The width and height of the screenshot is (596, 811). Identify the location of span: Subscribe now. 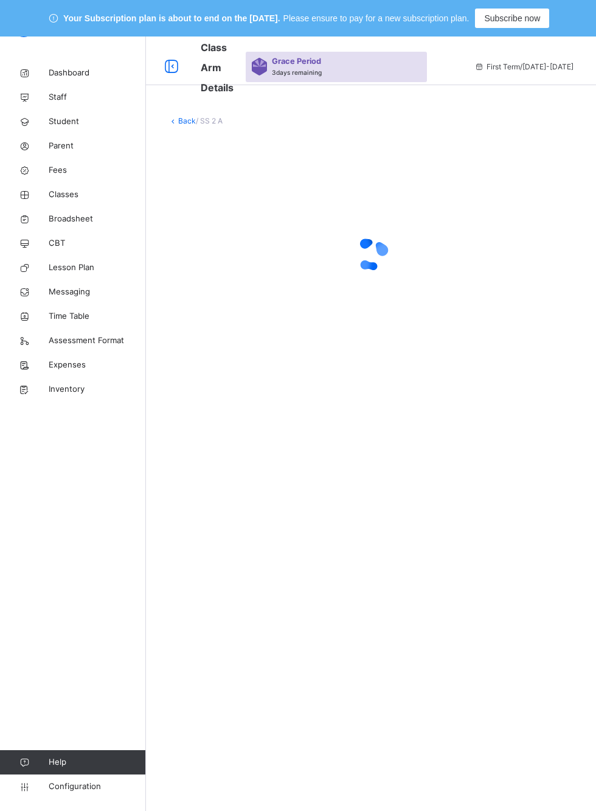
(512, 18).